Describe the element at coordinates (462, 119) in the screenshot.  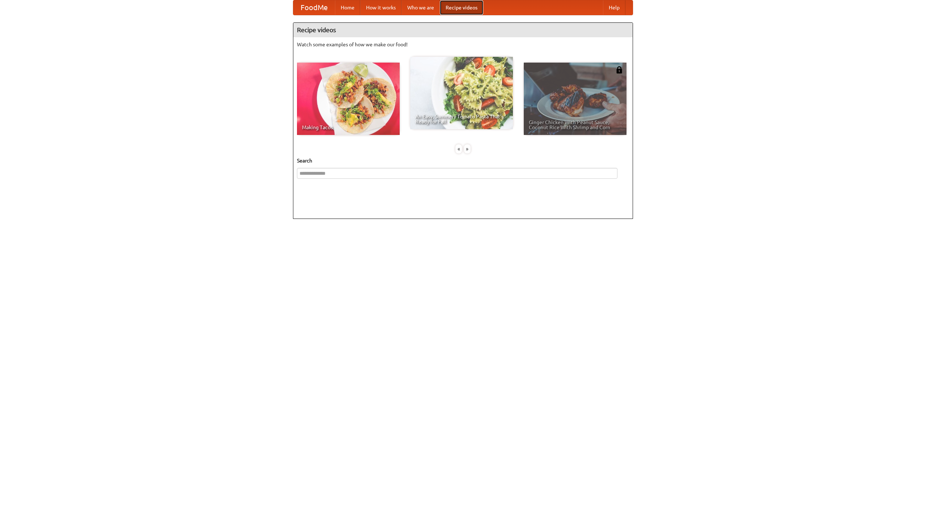
I see `span: An Easy, Summery Tomato Pasta That's Ready for Fall` at that location.